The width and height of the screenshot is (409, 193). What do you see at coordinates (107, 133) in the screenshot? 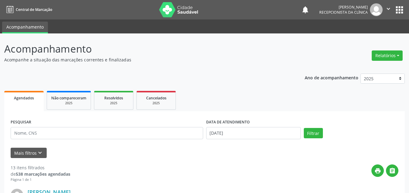
I see `input: Nome, CNS` at bounding box center [107, 133].